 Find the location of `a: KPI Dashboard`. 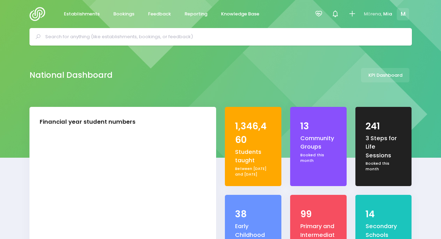

a: KPI Dashboard is located at coordinates (386, 75).